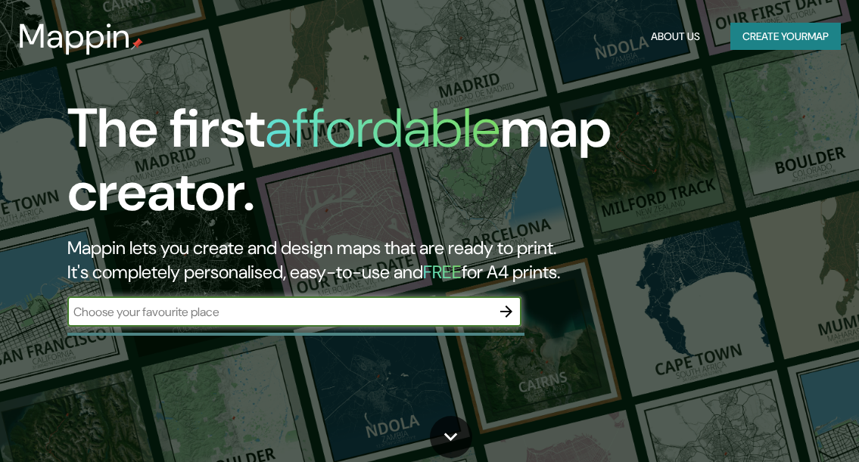 The height and width of the screenshot is (462, 859). Describe the element at coordinates (411, 166) in the screenshot. I see `h1: The first map creator.` at that location.